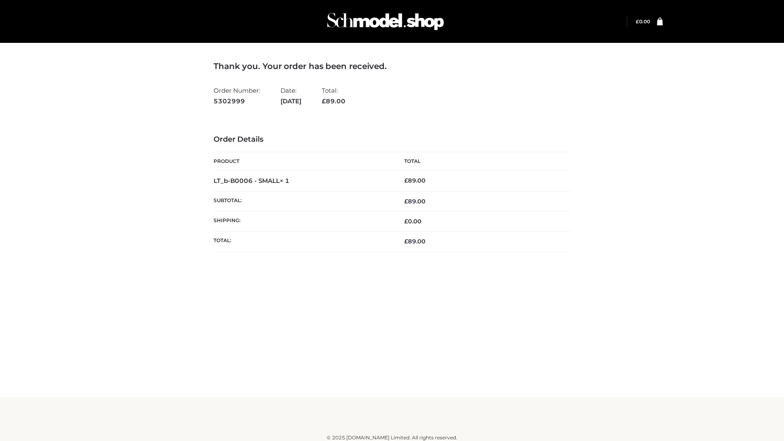 Image resolution: width=784 pixels, height=441 pixels. I want to click on a: Schmodel Admin 964, so click(386, 21).